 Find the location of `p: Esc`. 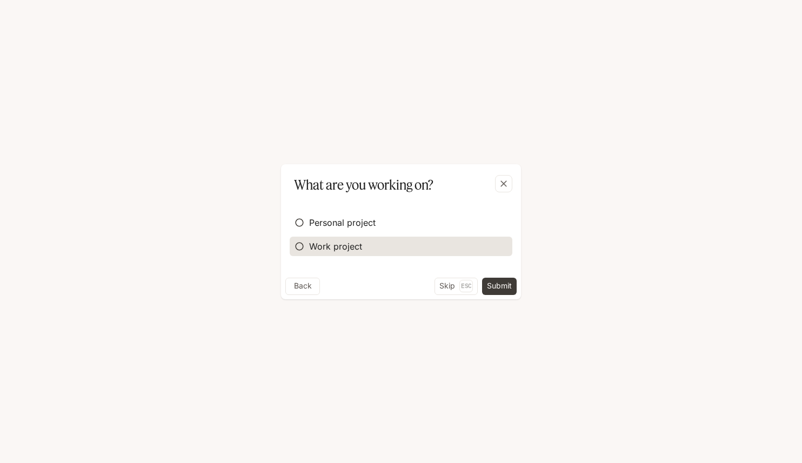

p: Esc is located at coordinates (466, 286).